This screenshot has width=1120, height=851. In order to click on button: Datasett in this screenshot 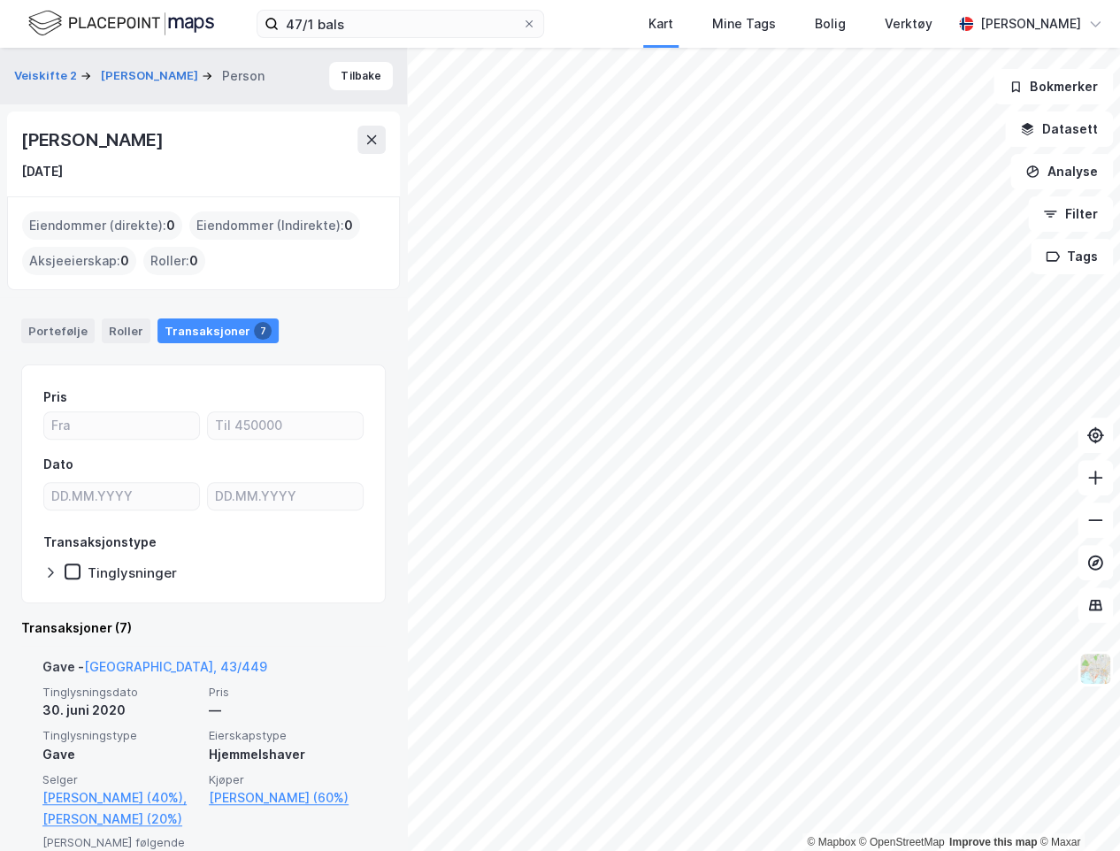, I will do `click(1059, 129)`.